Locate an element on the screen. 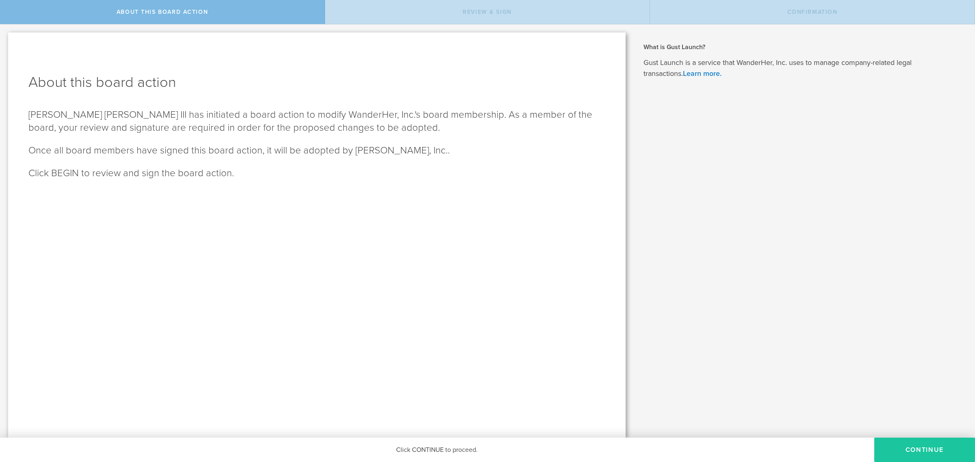 The image size is (975, 462). span: Review & Sign is located at coordinates (487, 12).